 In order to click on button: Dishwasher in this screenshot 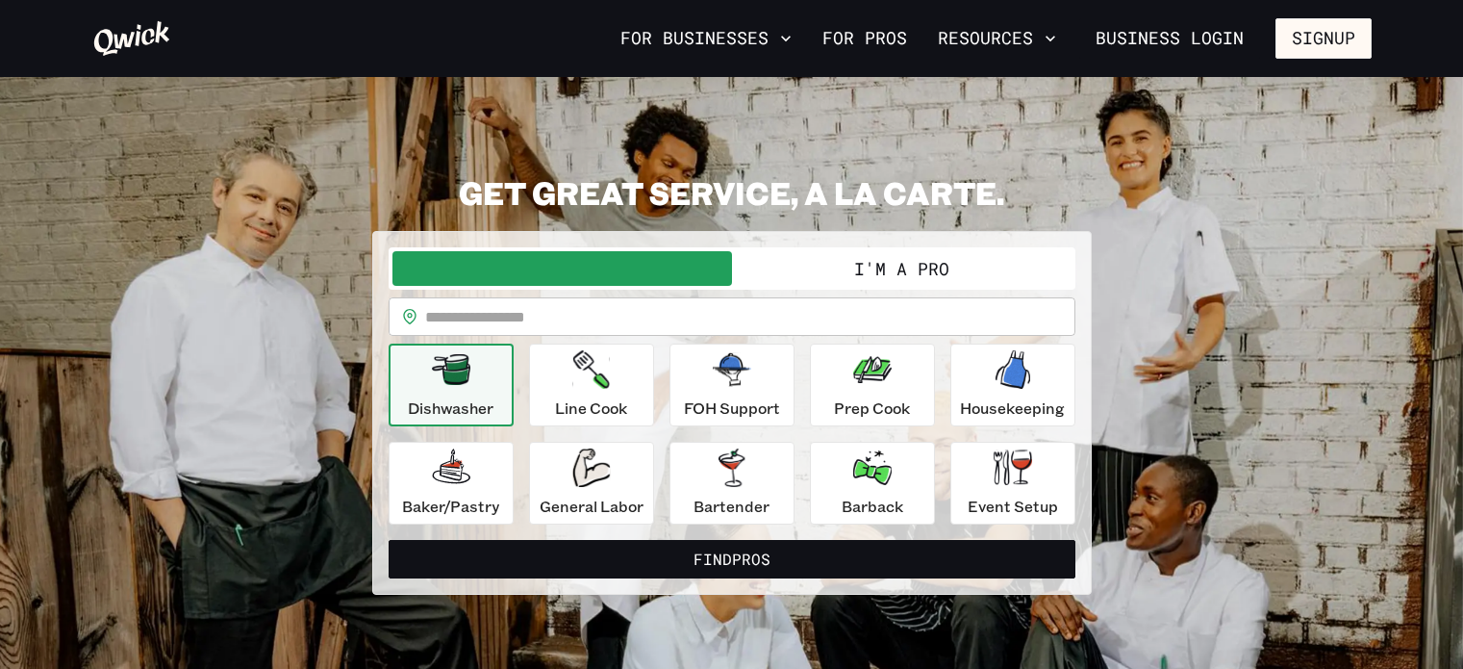, I will do `click(451, 385)`.